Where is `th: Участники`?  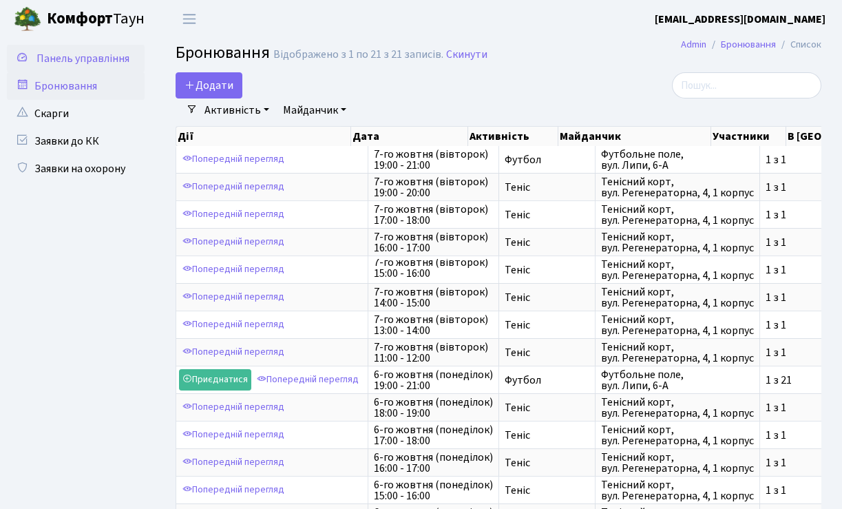 th: Участники is located at coordinates (749, 136).